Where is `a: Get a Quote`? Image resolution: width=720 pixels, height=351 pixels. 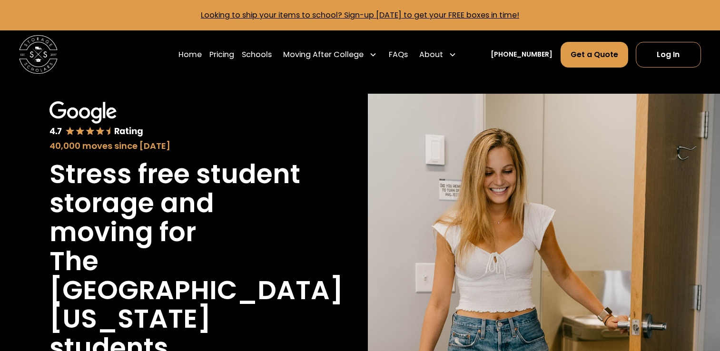 a: Get a Quote is located at coordinates (594, 55).